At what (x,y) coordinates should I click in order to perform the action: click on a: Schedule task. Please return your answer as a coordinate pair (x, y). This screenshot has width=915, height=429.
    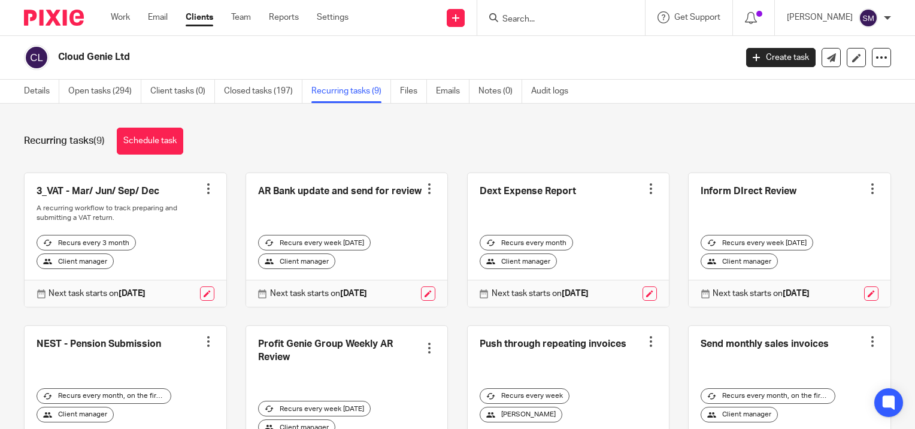
    Looking at the image, I should click on (150, 141).